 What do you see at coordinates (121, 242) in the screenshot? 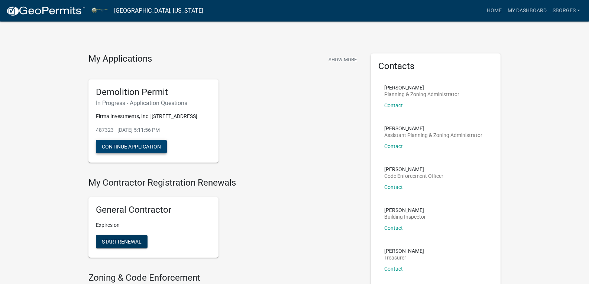
I see `span: Start Renewal` at bounding box center [121, 242].